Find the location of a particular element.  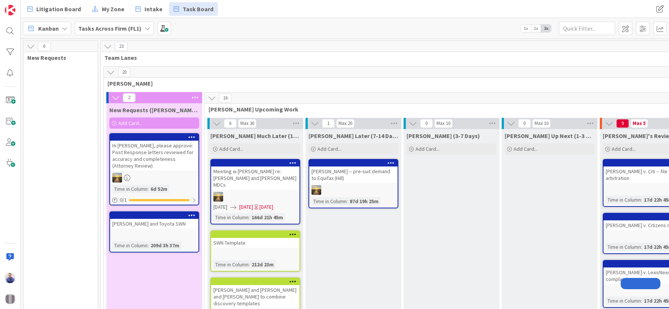

div: 166d 21h 45m is located at coordinates (267, 217).